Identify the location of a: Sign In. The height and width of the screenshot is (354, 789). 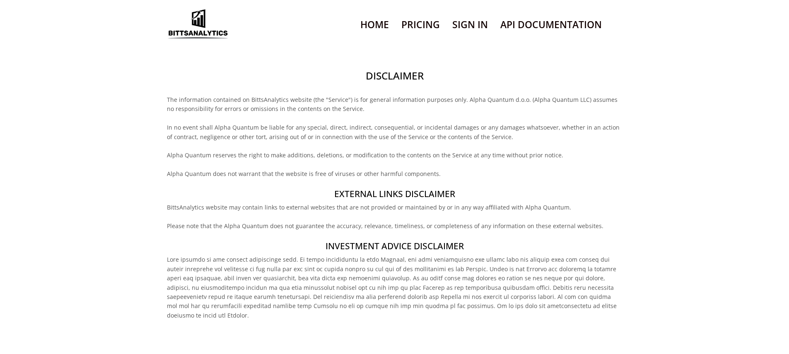
(470, 24).